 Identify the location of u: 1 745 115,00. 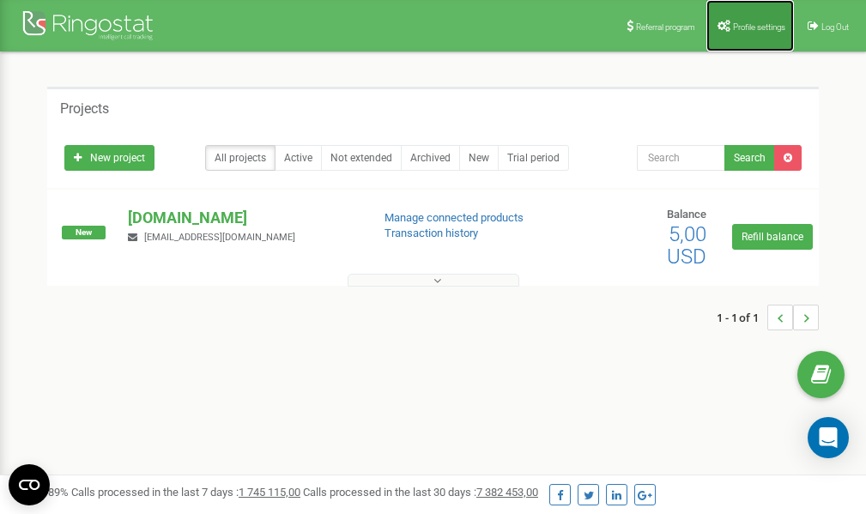
(269, 492).